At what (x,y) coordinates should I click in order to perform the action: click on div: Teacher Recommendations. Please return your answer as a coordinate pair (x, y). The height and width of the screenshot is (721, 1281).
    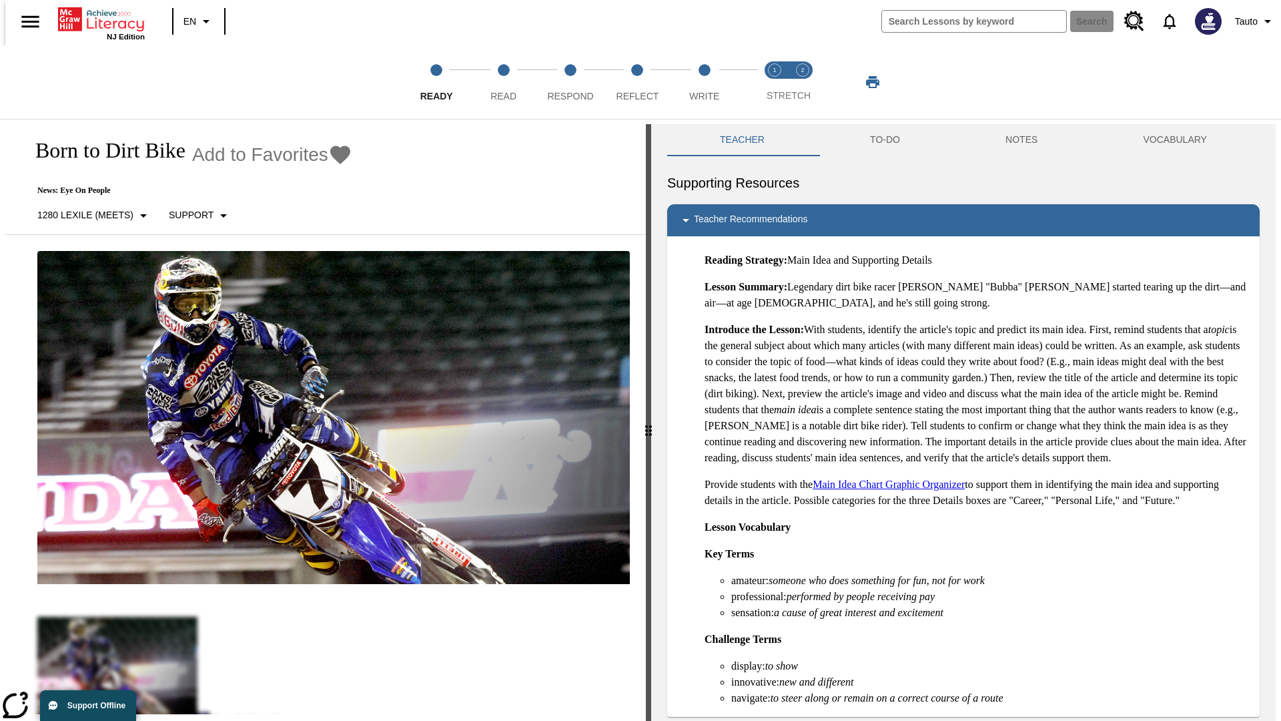
    Looking at the image, I should click on (963, 220).